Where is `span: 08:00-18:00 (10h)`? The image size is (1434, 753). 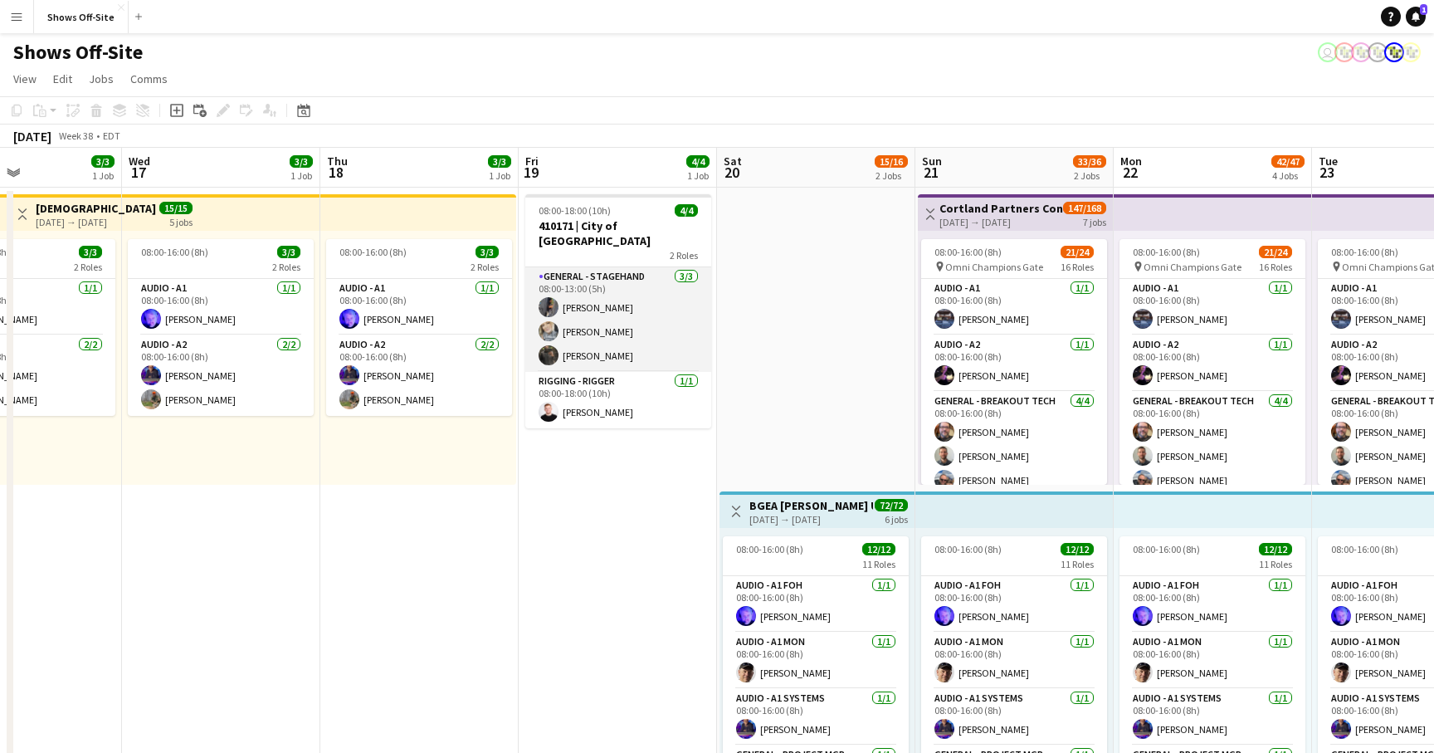 span: 08:00-18:00 (10h) is located at coordinates (574, 210).